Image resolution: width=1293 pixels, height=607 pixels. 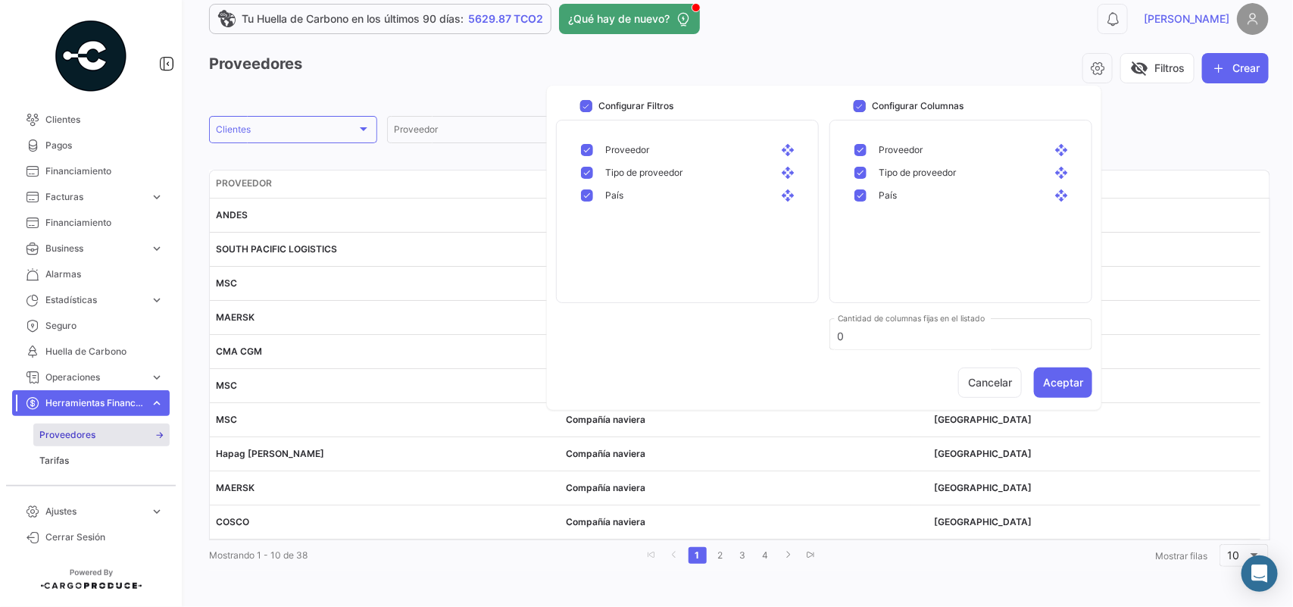 What do you see at coordinates (1063, 382) in the screenshot?
I see `button: Aceptar` at bounding box center [1063, 382].